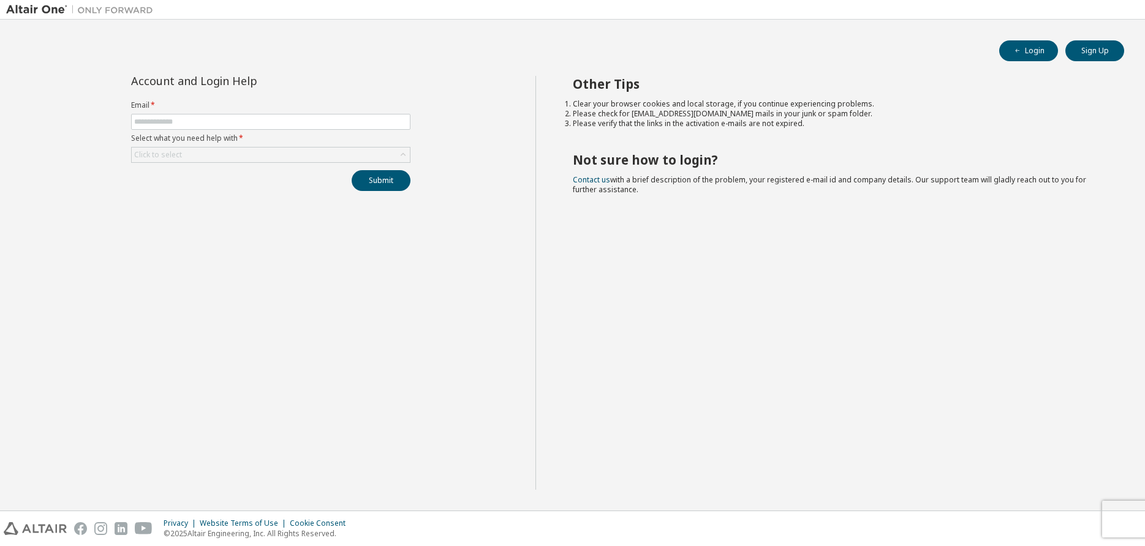 This screenshot has width=1145, height=546. Describe the element at coordinates (829, 184) in the screenshot. I see `span: with a brief description of the problem, your registered e-mail id and company details. Our suppo...` at that location.